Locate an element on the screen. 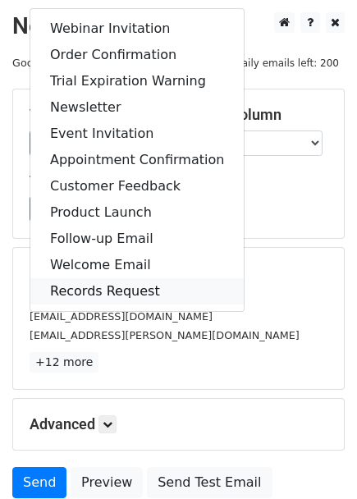 The width and height of the screenshot is (357, 499). span: Daily emails left: 200 is located at coordinates (286, 63).